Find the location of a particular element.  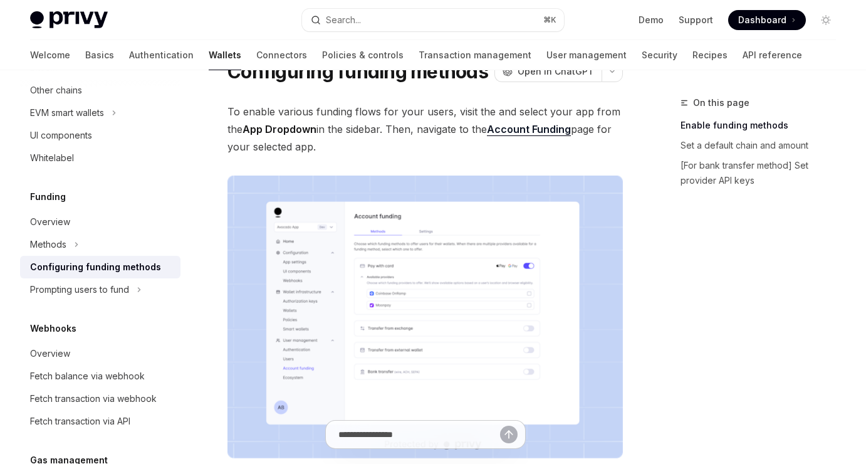

a: Authentication is located at coordinates (161, 55).